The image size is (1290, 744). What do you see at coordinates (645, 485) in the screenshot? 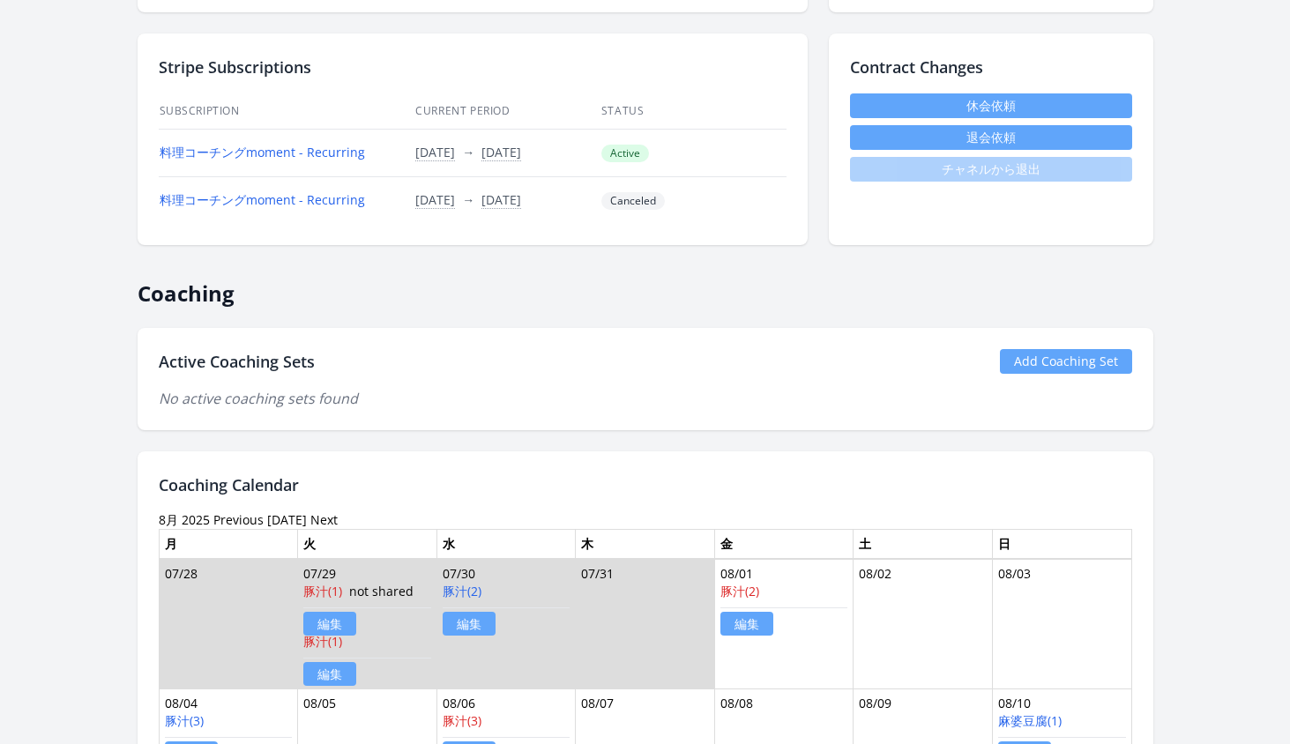
I see `h2: Coaching Calendar` at bounding box center [645, 485].